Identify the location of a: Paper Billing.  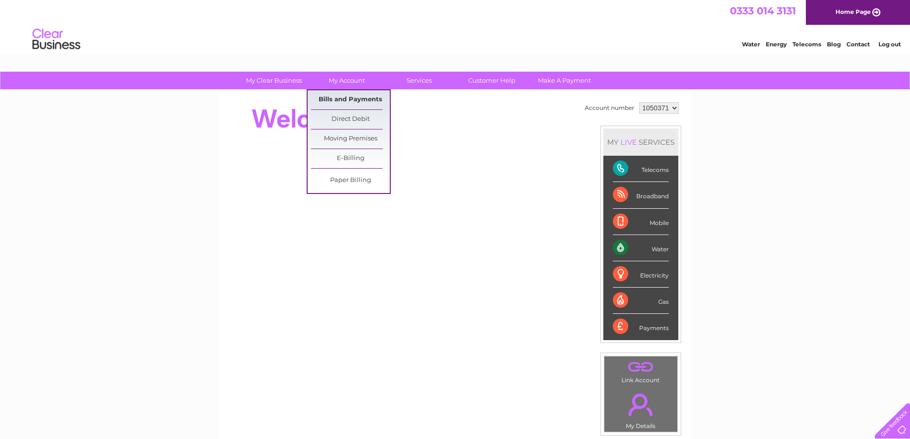
(350, 181).